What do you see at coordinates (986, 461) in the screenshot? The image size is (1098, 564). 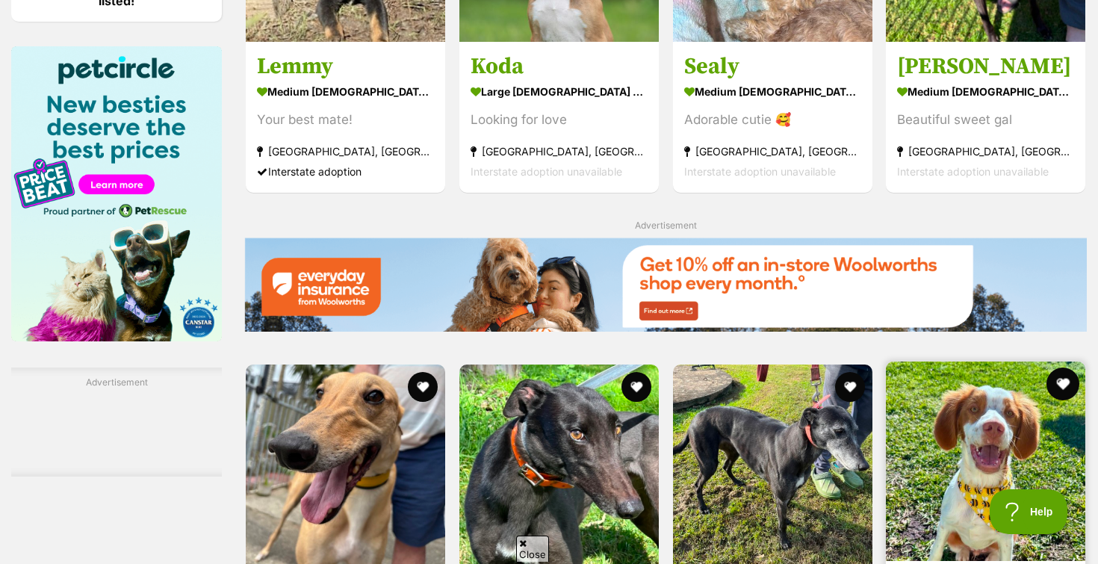 I see `img: Dodge - Brittany Dog` at bounding box center [986, 461].